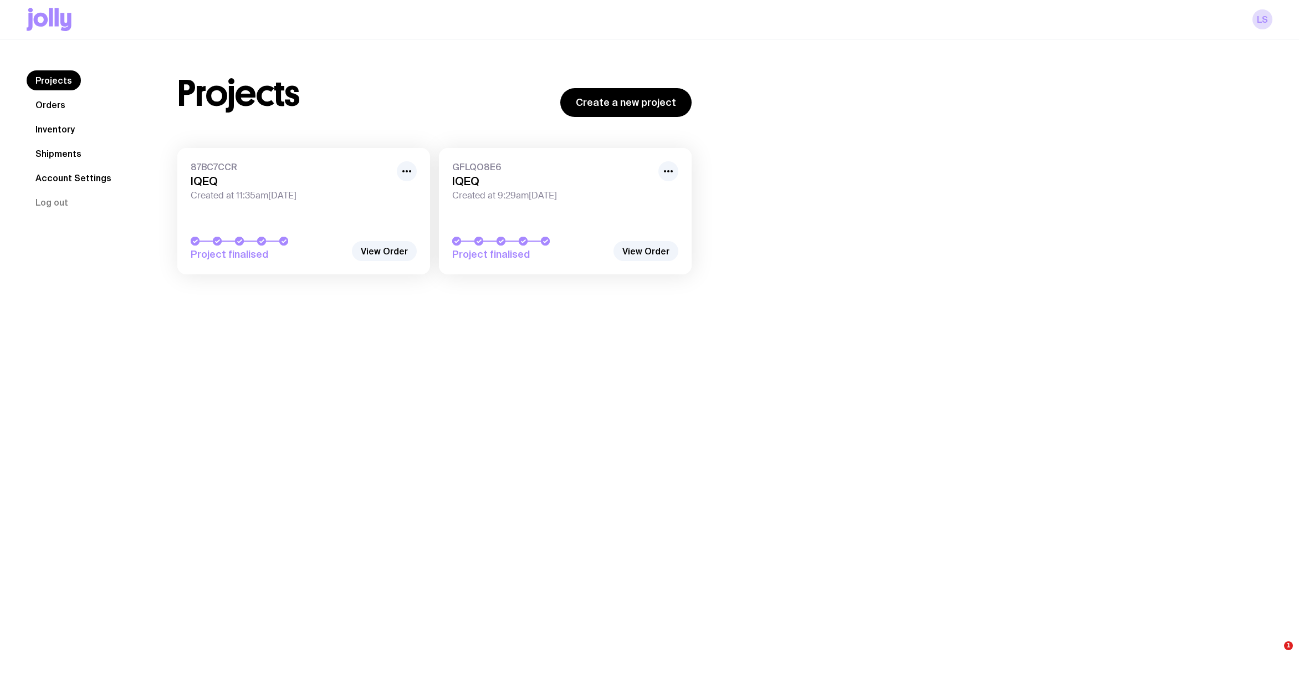 This screenshot has width=1299, height=679. What do you see at coordinates (52, 202) in the screenshot?
I see `button: Log out` at bounding box center [52, 202].